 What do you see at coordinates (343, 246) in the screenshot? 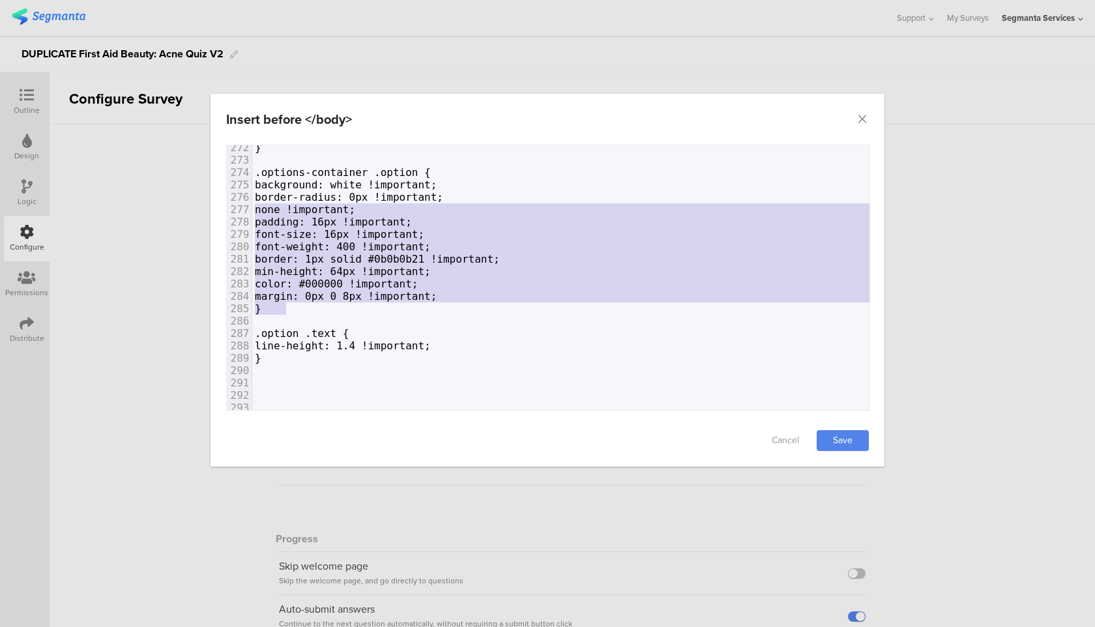
I see `span: font-weight: 400 !important;` at bounding box center [343, 246].